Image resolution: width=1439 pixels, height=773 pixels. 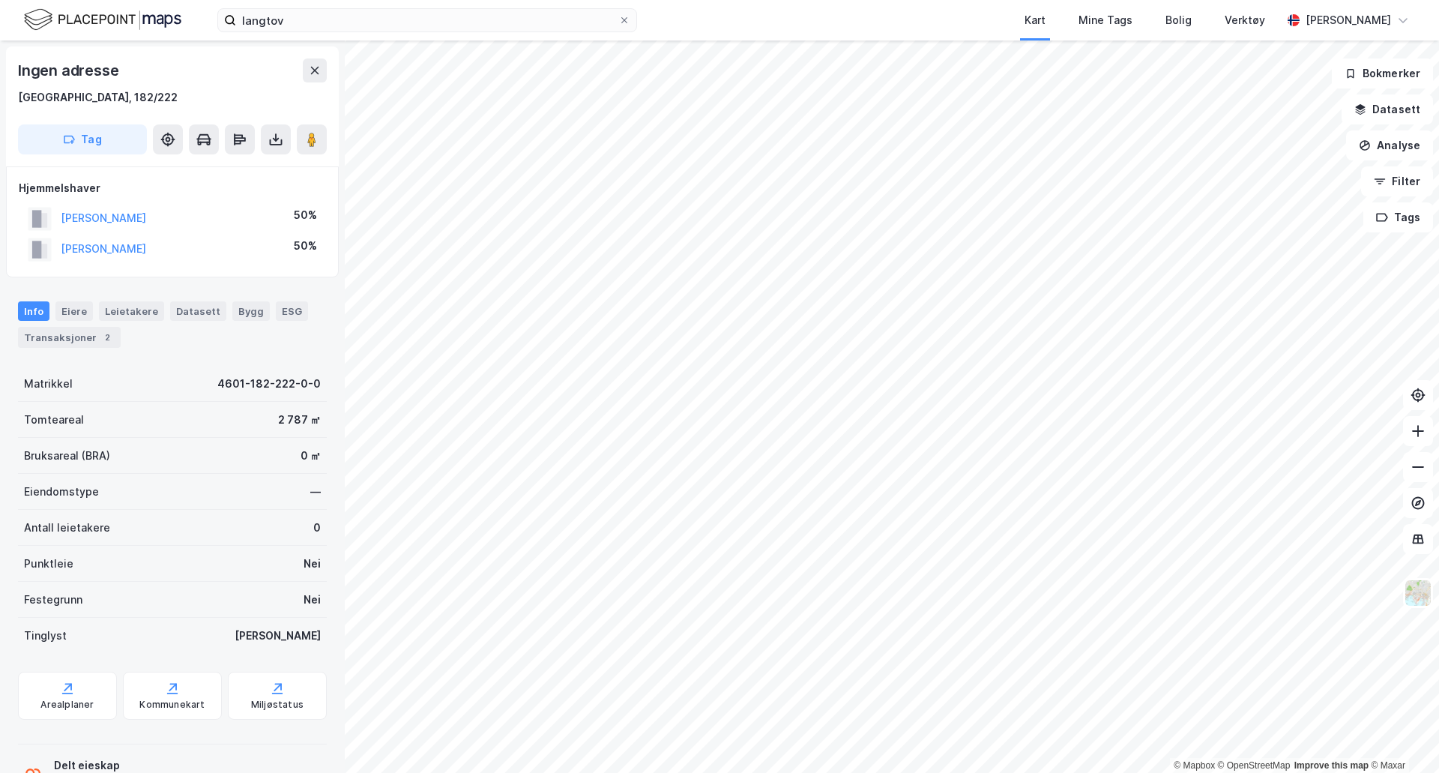 I want to click on div: Arealplaner, so click(x=67, y=704).